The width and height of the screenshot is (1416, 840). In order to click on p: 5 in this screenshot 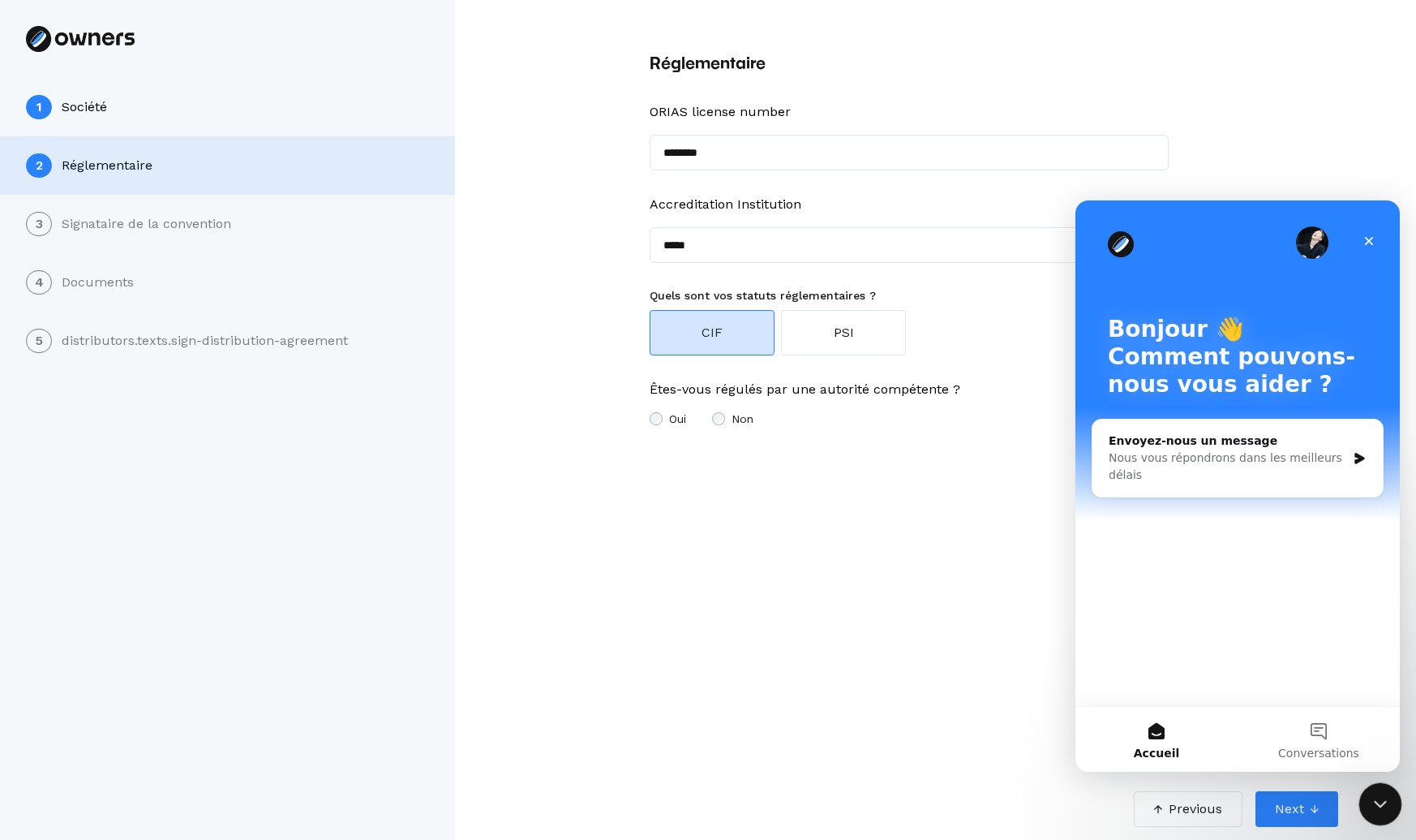, I will do `click(39, 340)`.